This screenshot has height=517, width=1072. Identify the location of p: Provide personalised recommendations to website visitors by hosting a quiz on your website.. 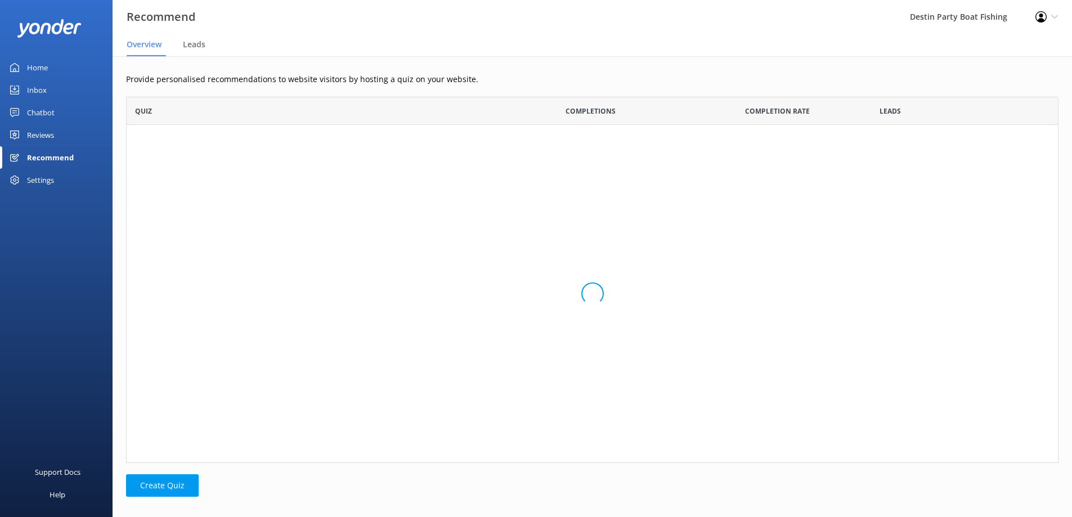
(592, 79).